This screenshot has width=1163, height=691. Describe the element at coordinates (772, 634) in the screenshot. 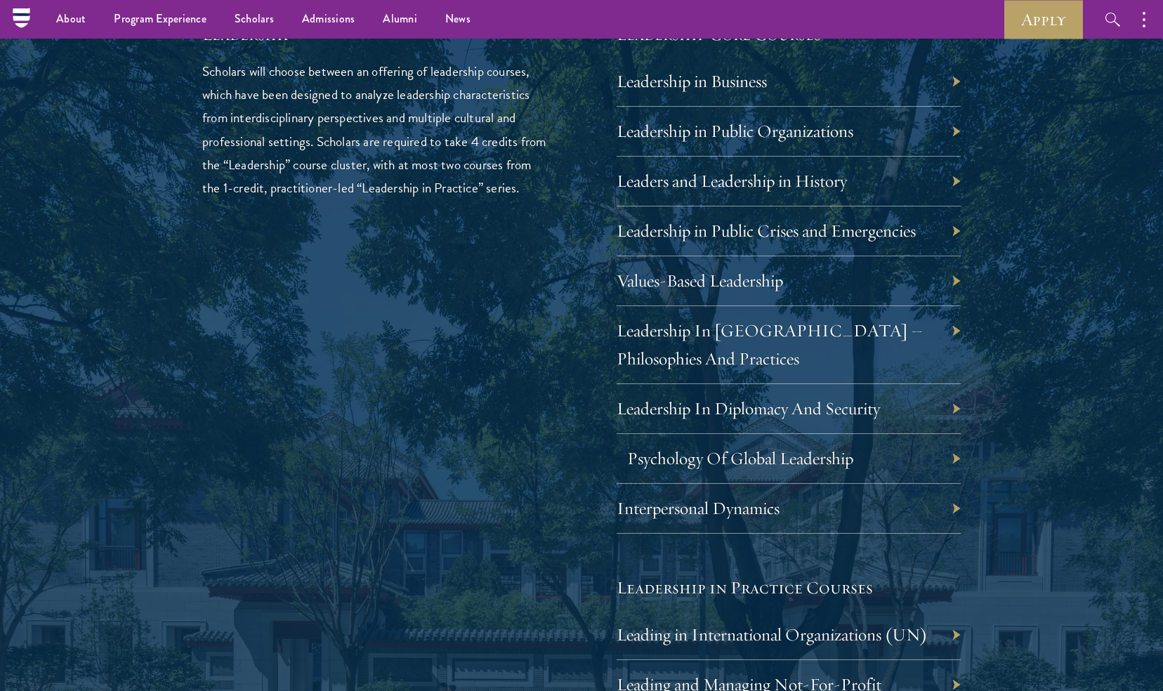

I see `a: Leading in International Organizations (UN)` at that location.